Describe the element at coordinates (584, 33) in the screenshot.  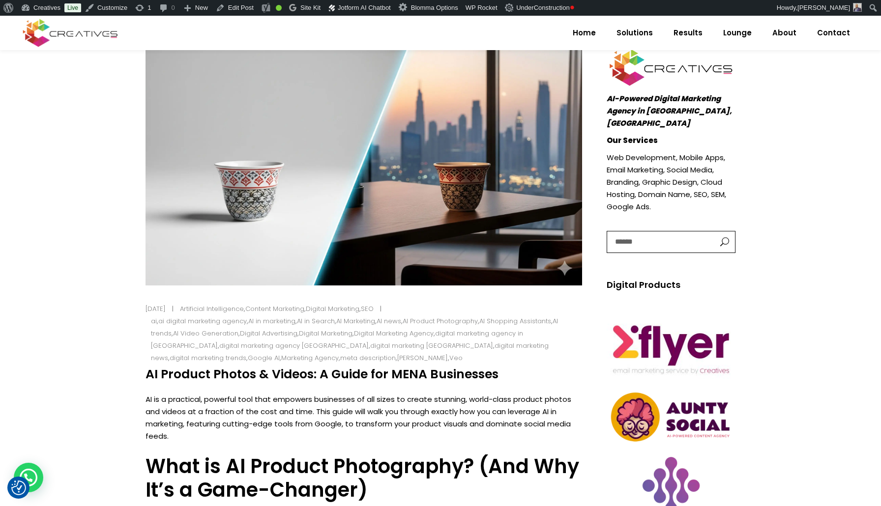
I see `a: Home` at that location.